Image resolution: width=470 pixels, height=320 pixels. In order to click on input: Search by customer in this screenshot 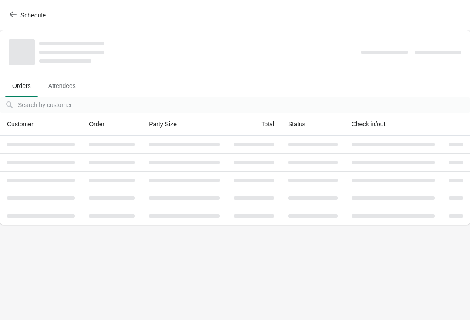, I will do `click(244, 105)`.